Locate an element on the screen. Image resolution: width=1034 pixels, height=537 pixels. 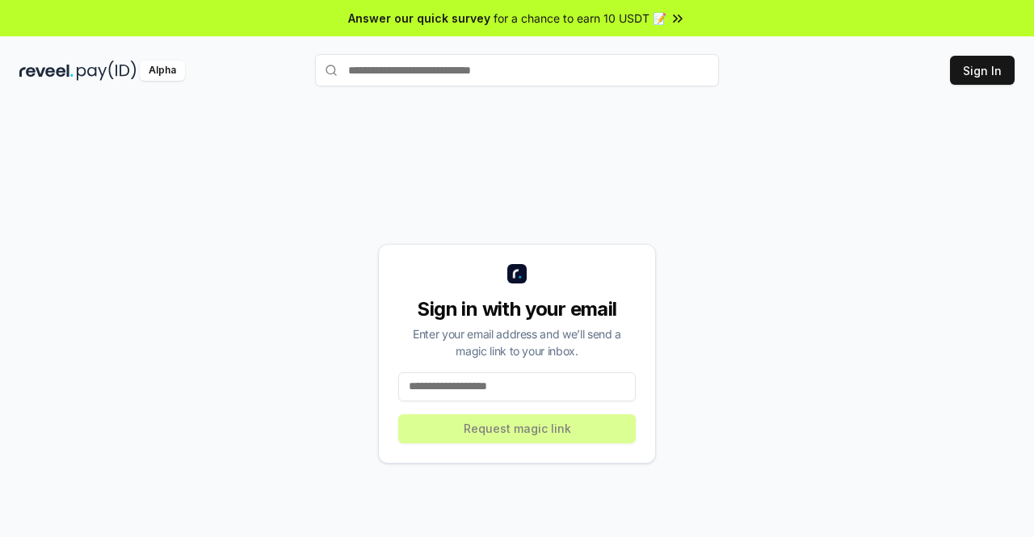
div: Enter your email address and we’ll send a magic link to your inbox. is located at coordinates (517, 343).